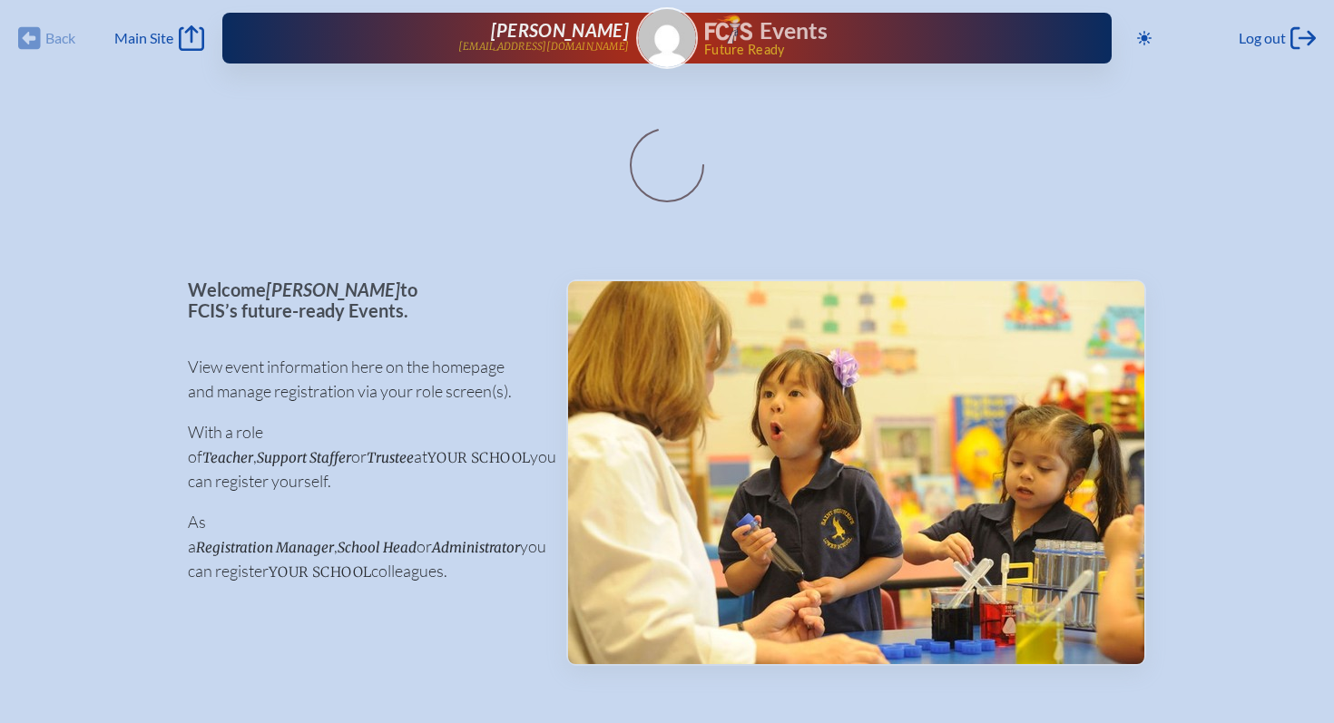  Describe the element at coordinates (879, 50) in the screenshot. I see `span: Future Ready` at that location.